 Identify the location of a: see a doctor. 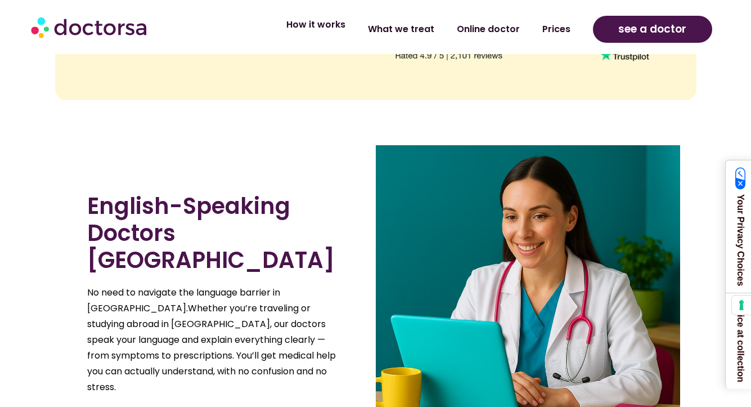
(653, 29).